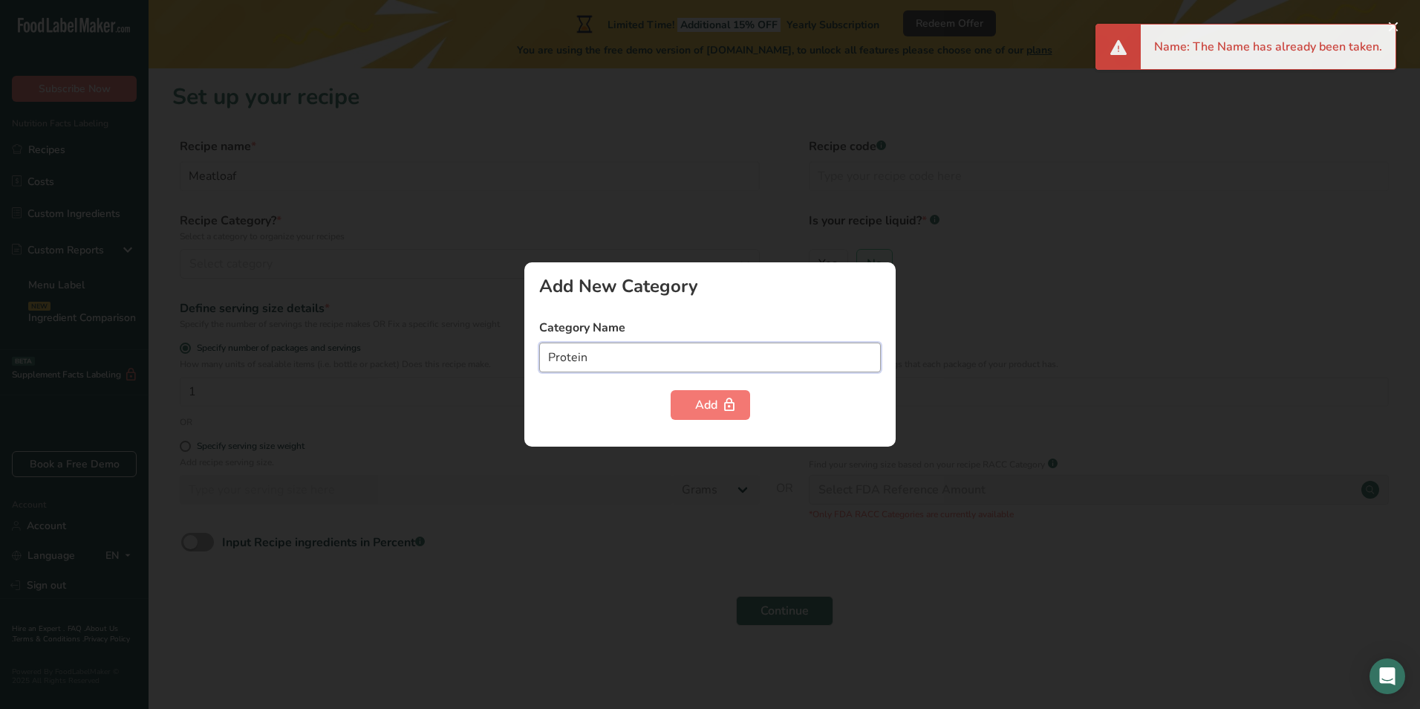  What do you see at coordinates (1268, 47) in the screenshot?
I see `li: Name: The Name has already been taken.` at bounding box center [1268, 47].